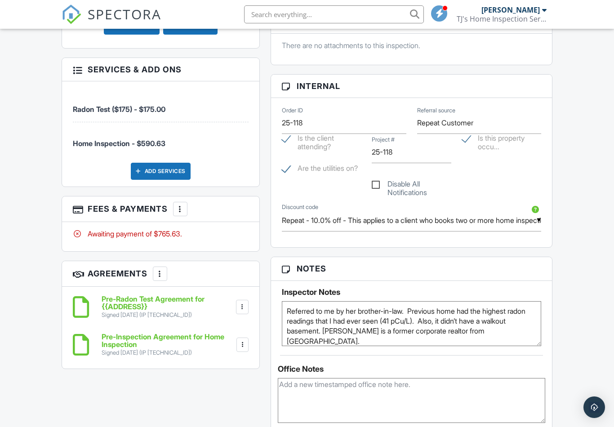 This screenshot has height=427, width=614. Describe the element at coordinates (119, 143) in the screenshot. I see `span: Home Inspection - $590.63` at that location.